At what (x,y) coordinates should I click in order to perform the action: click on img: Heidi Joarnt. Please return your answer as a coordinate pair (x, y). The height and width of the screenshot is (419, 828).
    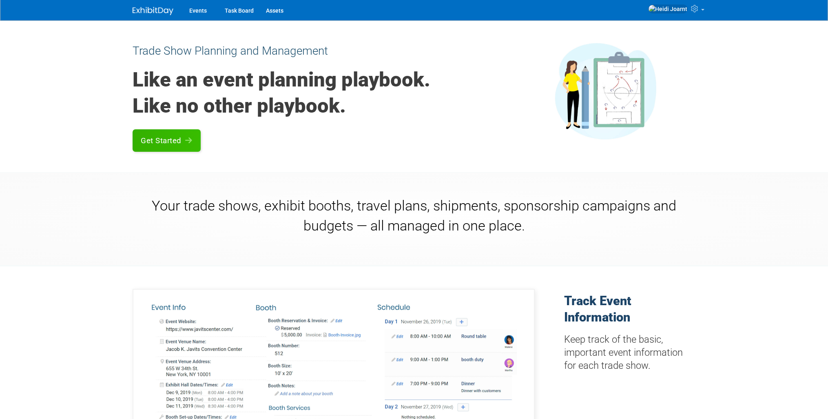
    Looking at the image, I should click on (668, 9).